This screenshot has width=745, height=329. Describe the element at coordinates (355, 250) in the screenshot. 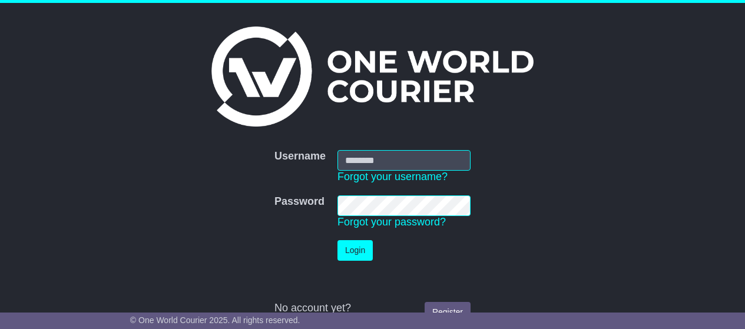

I see `button: Login` at that location.